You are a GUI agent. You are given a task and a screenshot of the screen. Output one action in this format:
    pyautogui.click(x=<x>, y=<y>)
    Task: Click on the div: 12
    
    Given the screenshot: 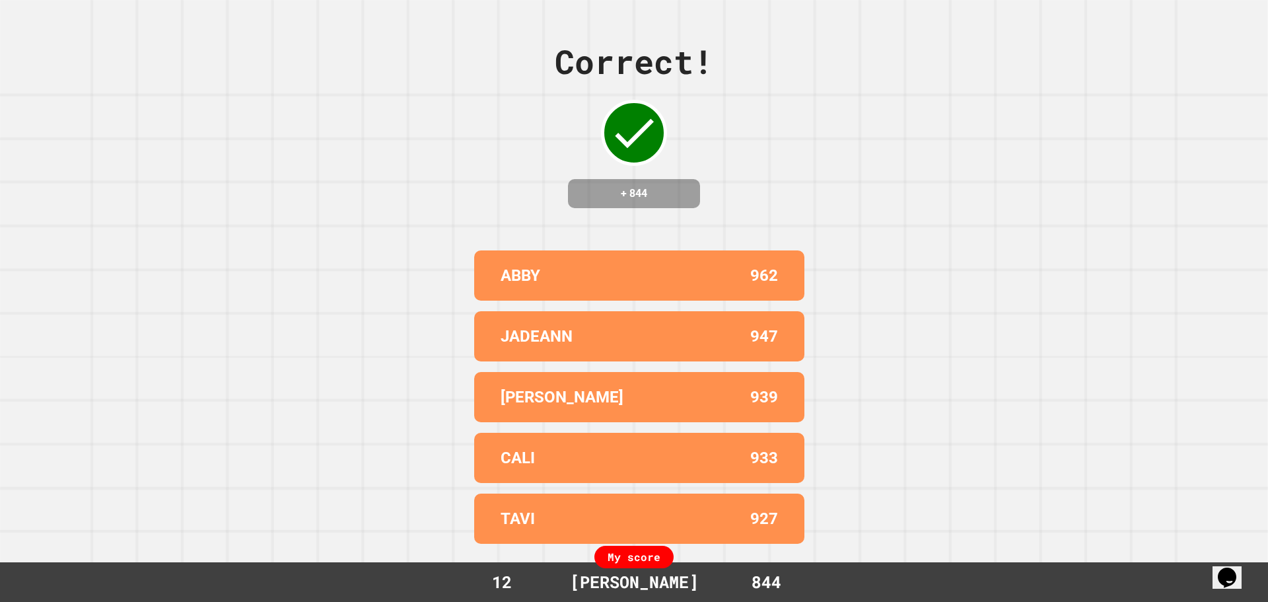 What is the action you would take?
    pyautogui.click(x=502, y=582)
    